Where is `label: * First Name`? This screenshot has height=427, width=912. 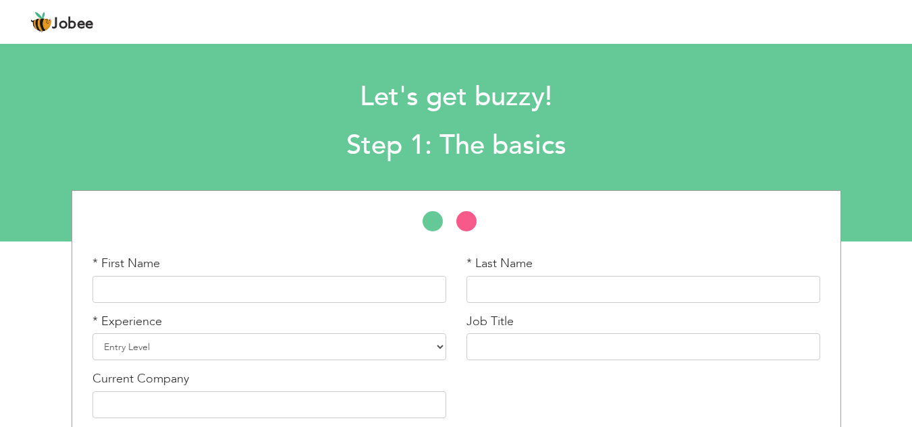 label: * First Name is located at coordinates (126, 264).